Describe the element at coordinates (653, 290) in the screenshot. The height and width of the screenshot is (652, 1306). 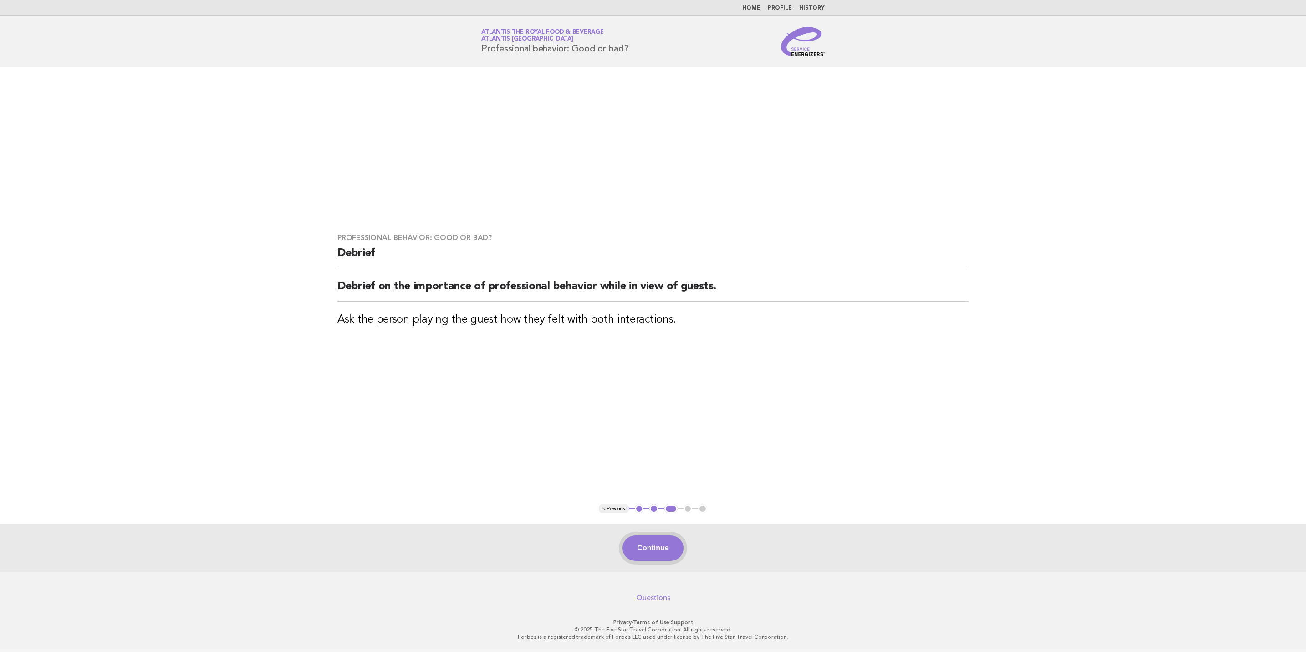
I see `h2: Debrief on the importance of professional behavior while in view of guests.` at that location.